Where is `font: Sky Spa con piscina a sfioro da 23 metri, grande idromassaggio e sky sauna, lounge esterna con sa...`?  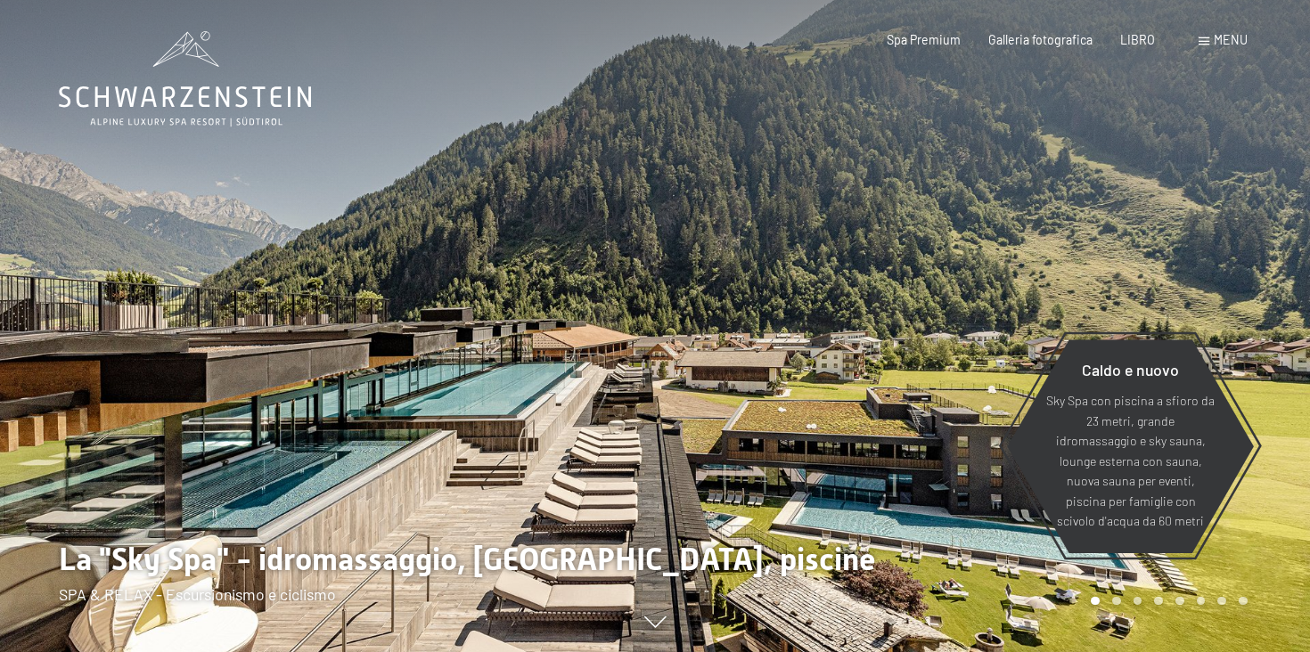 font: Sky Spa con piscina a sfioro da 23 metri, grande idromassaggio e sky sauna, lounge esterna con sa... is located at coordinates (1130, 461).